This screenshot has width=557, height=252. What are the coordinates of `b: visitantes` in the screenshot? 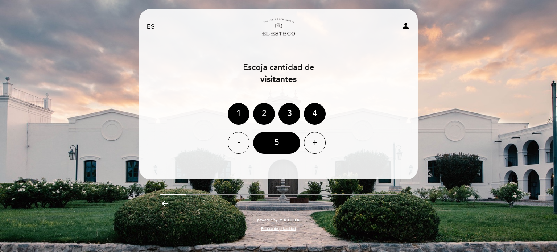 It's located at (278, 79).